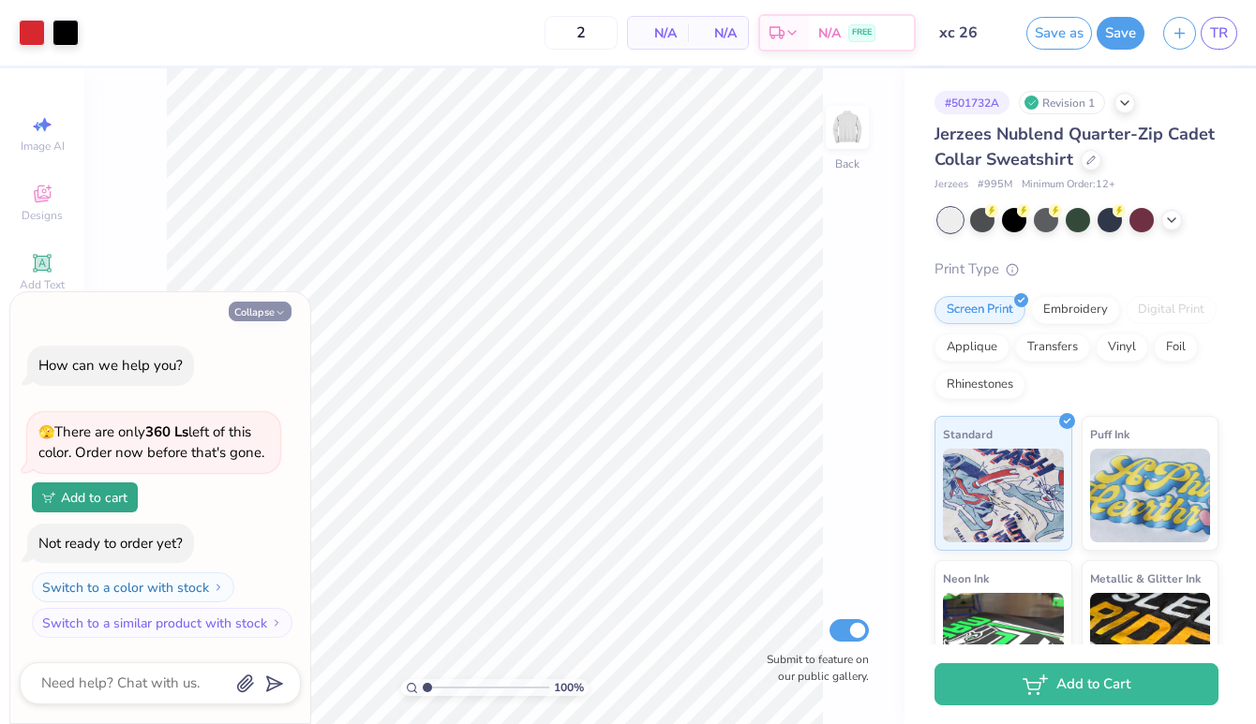 Image resolution: width=1256 pixels, height=724 pixels. I want to click on div: Embroidery, so click(1075, 310).